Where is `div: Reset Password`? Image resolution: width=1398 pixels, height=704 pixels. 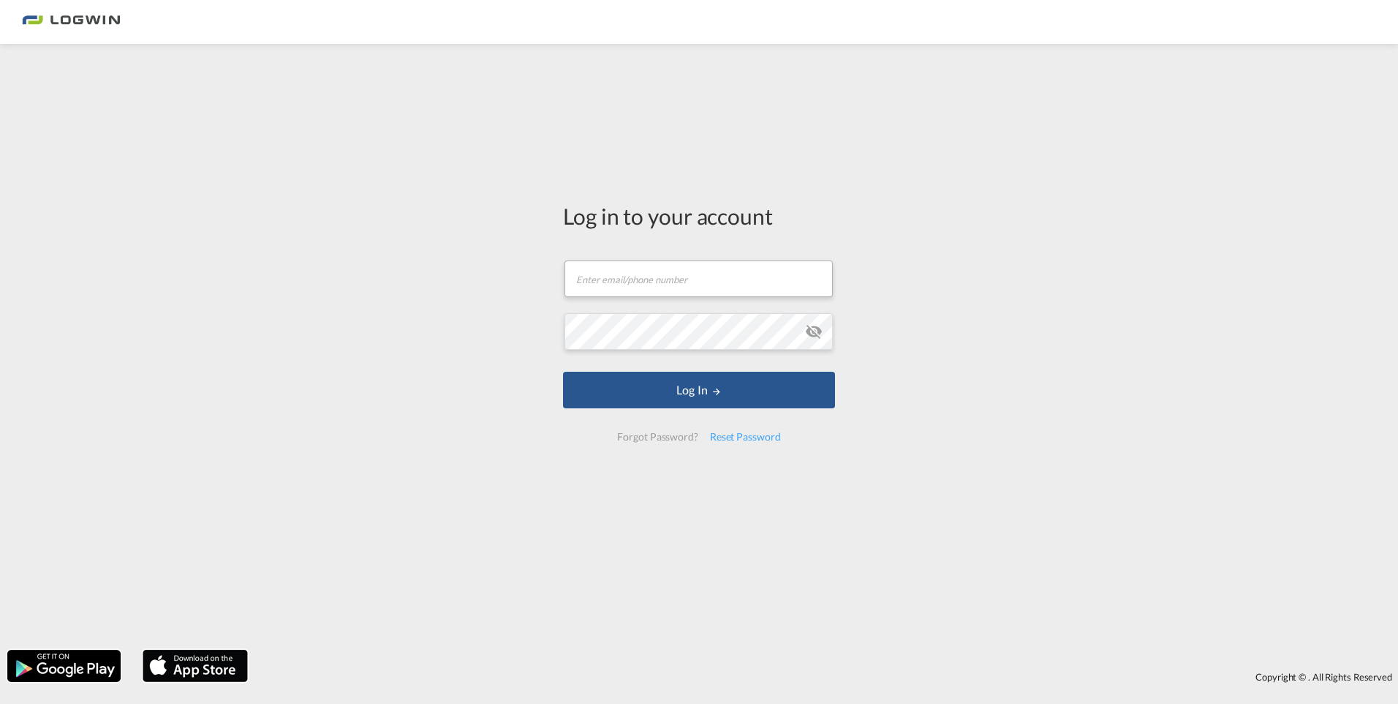
div: Reset Password is located at coordinates (745, 437).